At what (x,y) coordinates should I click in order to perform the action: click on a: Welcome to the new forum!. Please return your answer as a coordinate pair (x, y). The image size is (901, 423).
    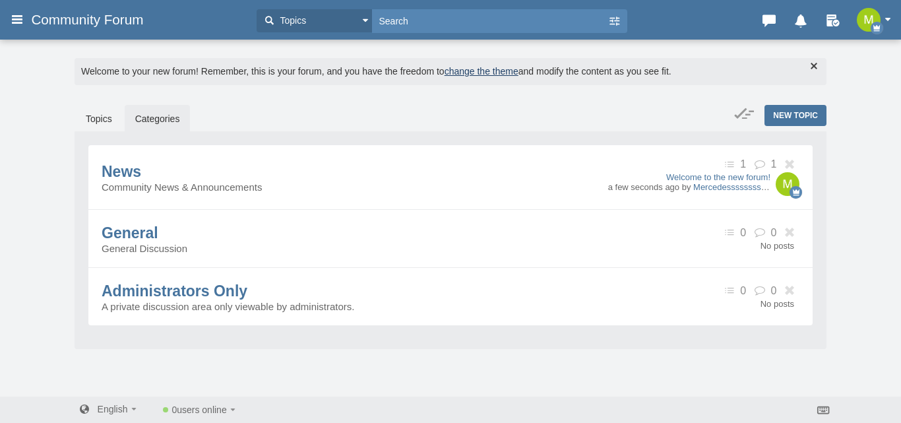
    Looking at the image, I should click on (689, 177).